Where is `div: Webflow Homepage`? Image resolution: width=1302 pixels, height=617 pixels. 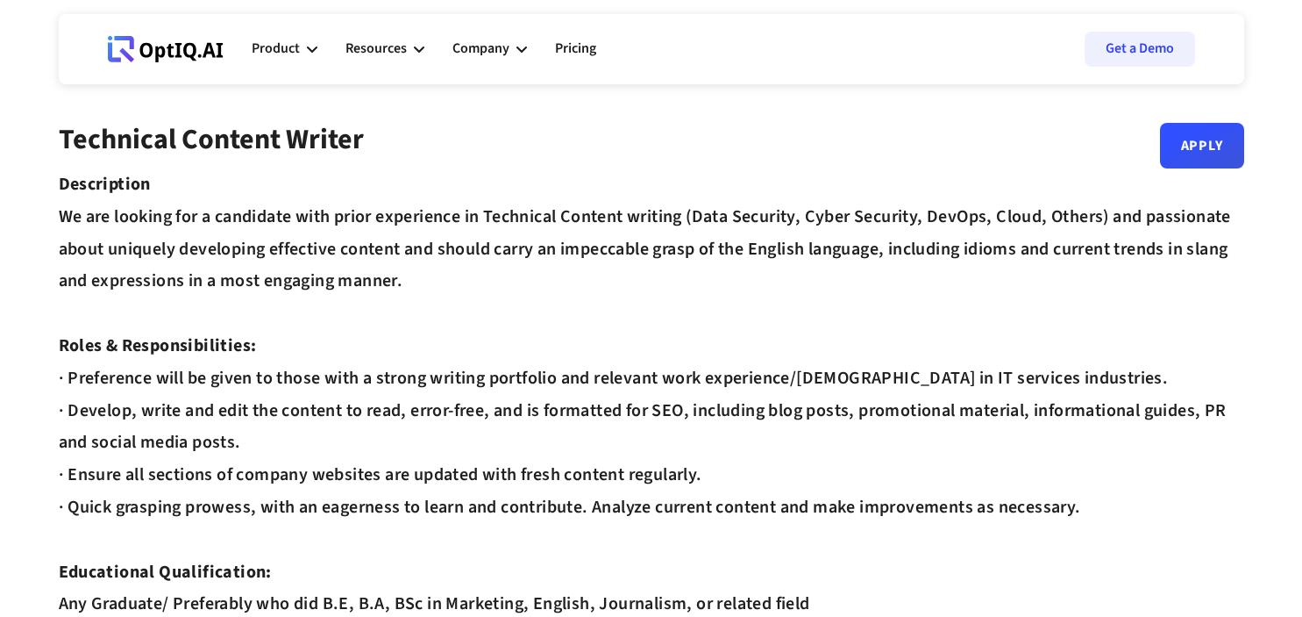 div: Webflow Homepage is located at coordinates (108, 61).